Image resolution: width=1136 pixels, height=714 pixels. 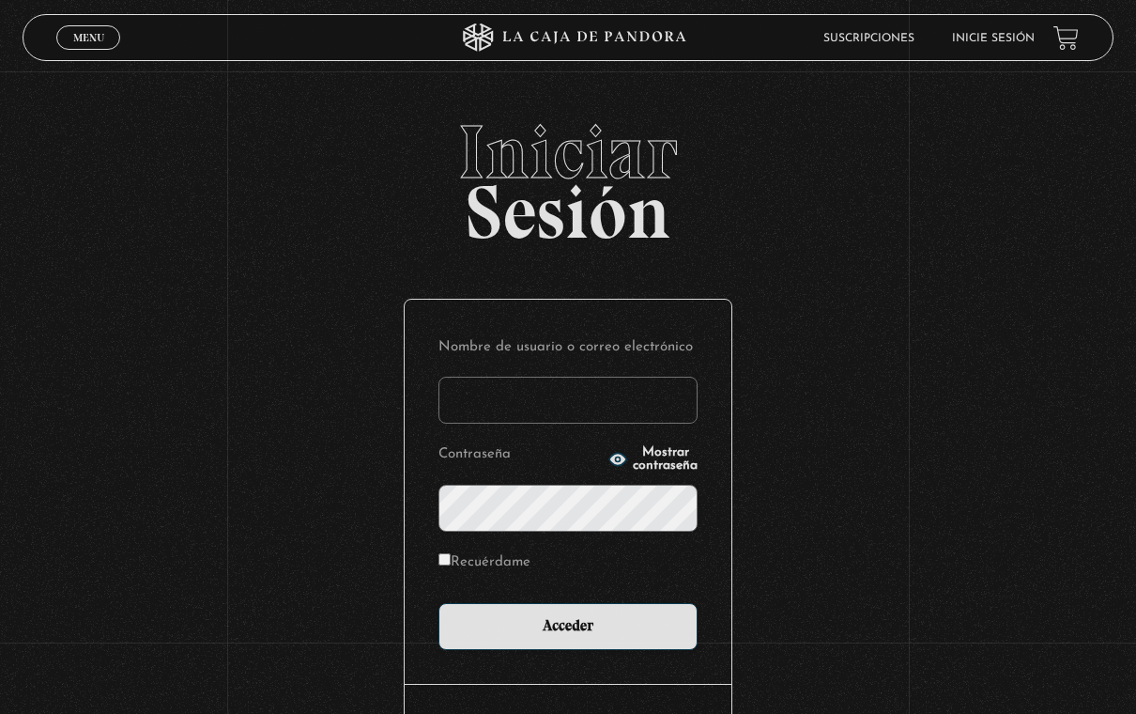 What do you see at coordinates (869, 39) in the screenshot?
I see `a: Suscripciones` at bounding box center [869, 39].